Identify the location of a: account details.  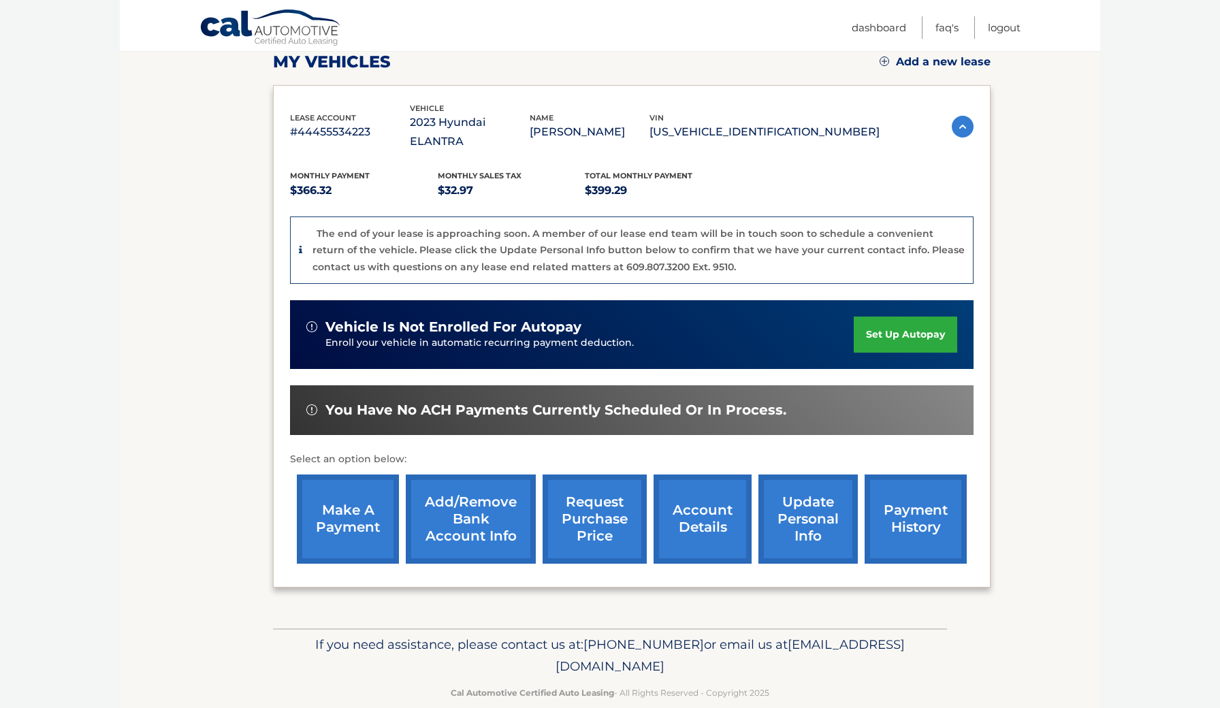
(703, 519).